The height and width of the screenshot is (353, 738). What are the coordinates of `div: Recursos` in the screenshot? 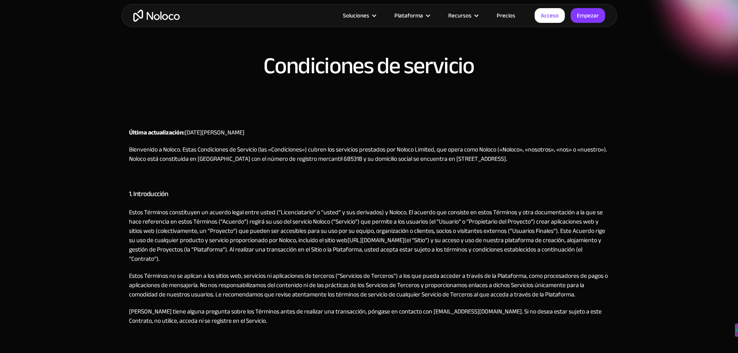 It's located at (463, 15).